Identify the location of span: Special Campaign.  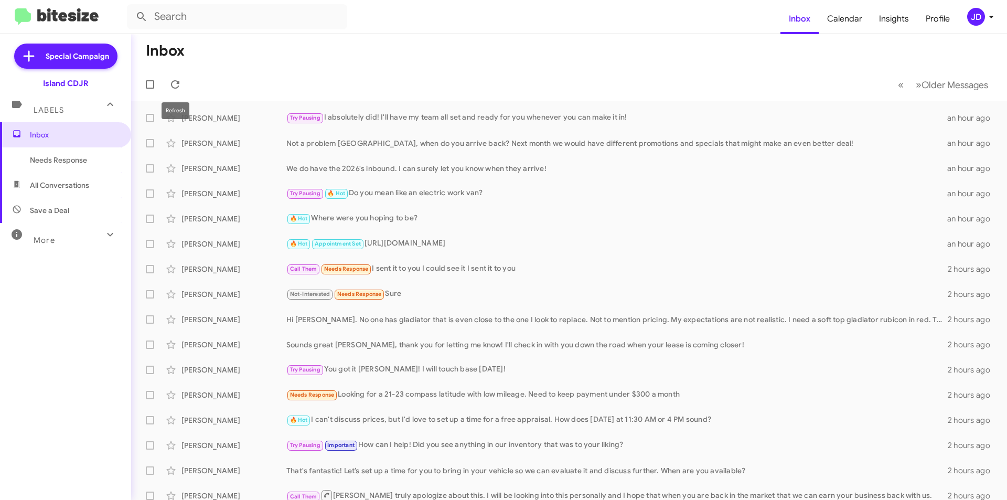
(77, 56).